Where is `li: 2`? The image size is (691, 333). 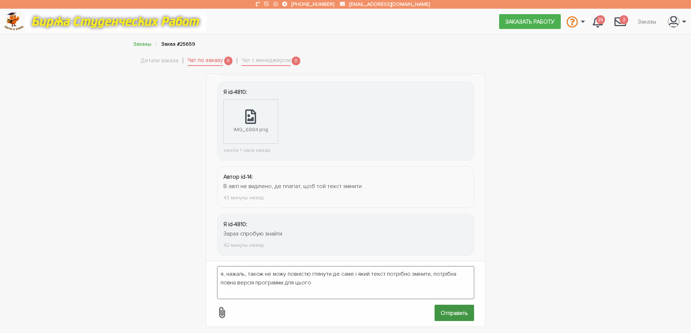
li: 2 is located at coordinates (620, 21).